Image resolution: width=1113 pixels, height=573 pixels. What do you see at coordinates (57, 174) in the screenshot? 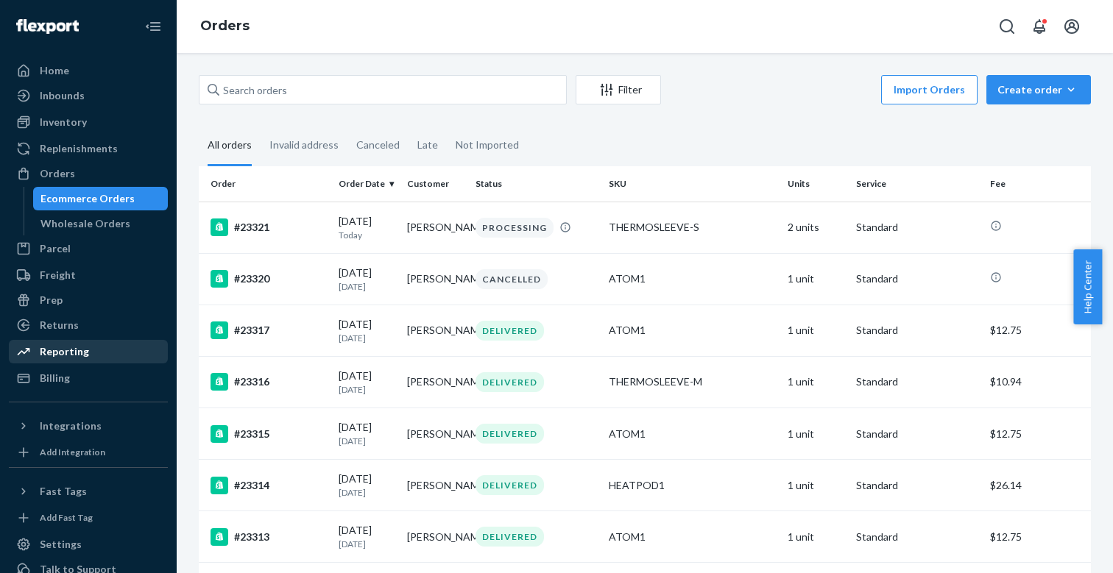
I see `div: Orders` at bounding box center [57, 174].